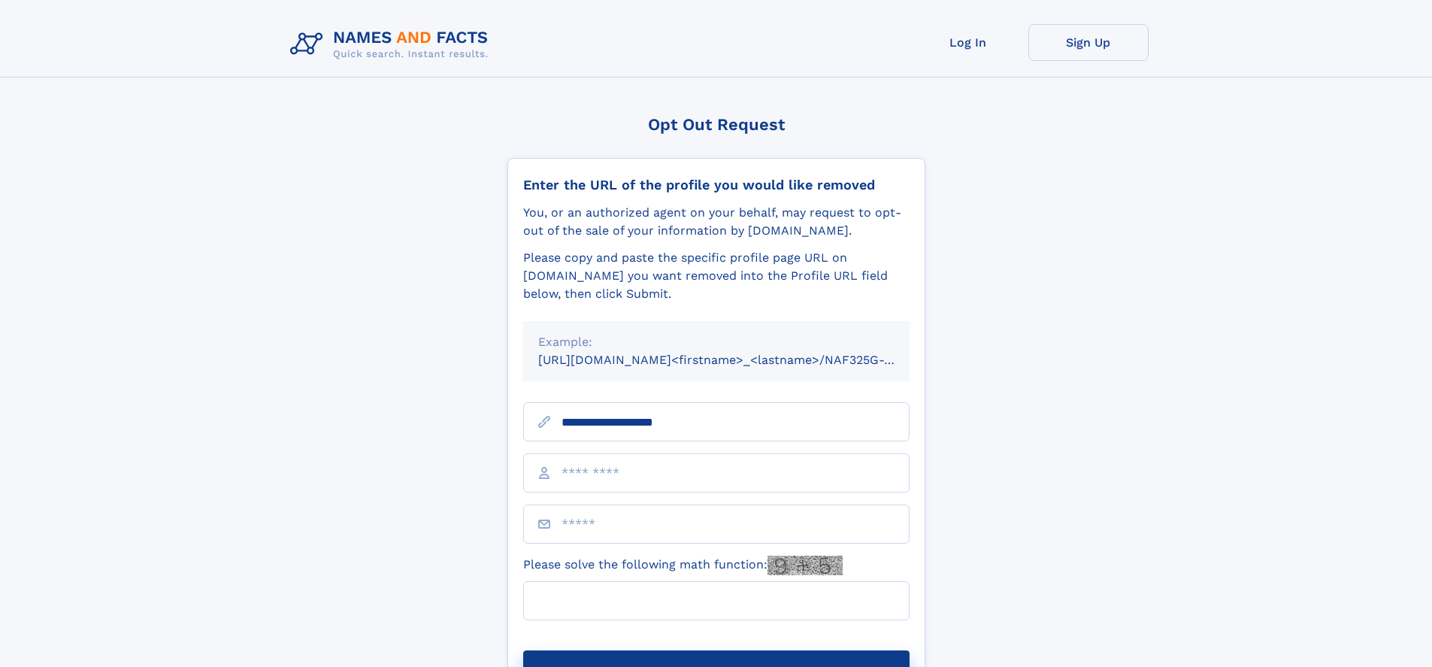 The image size is (1432, 667). What do you see at coordinates (716, 342) in the screenshot?
I see `div: Example:` at bounding box center [716, 342].